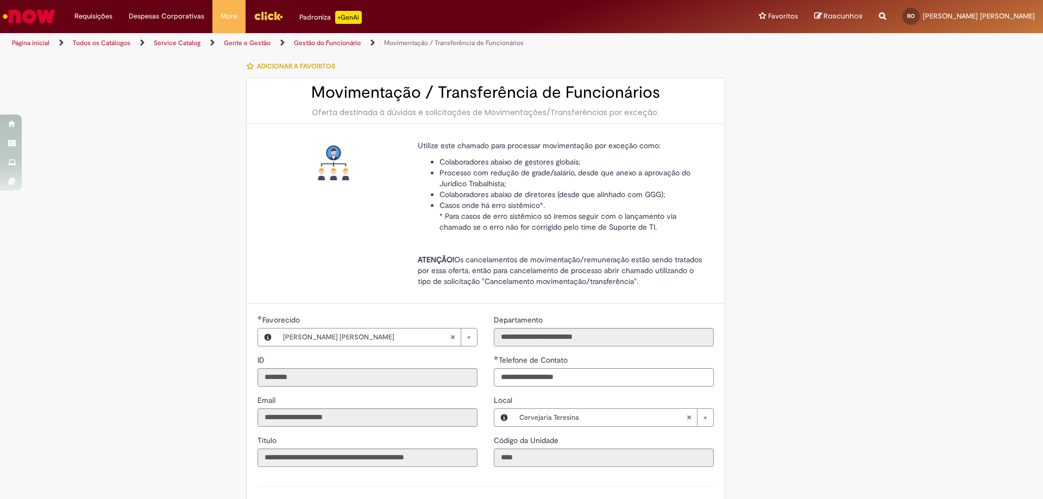 The image size is (1043, 499). I want to click on input: Código da Unidade, so click(604, 458).